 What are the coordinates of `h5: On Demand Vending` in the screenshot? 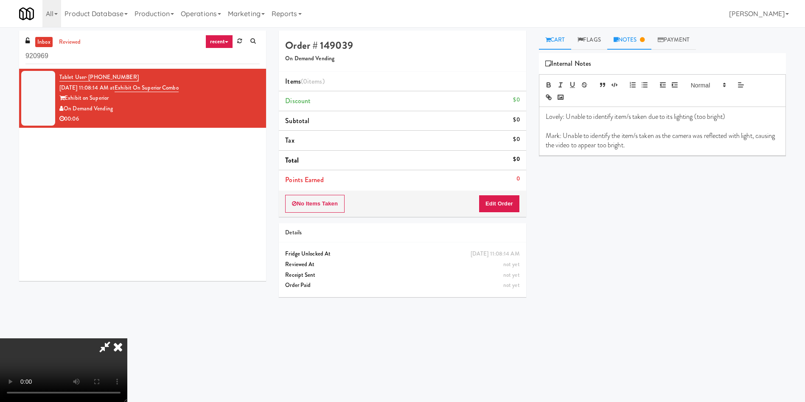 It's located at (402, 59).